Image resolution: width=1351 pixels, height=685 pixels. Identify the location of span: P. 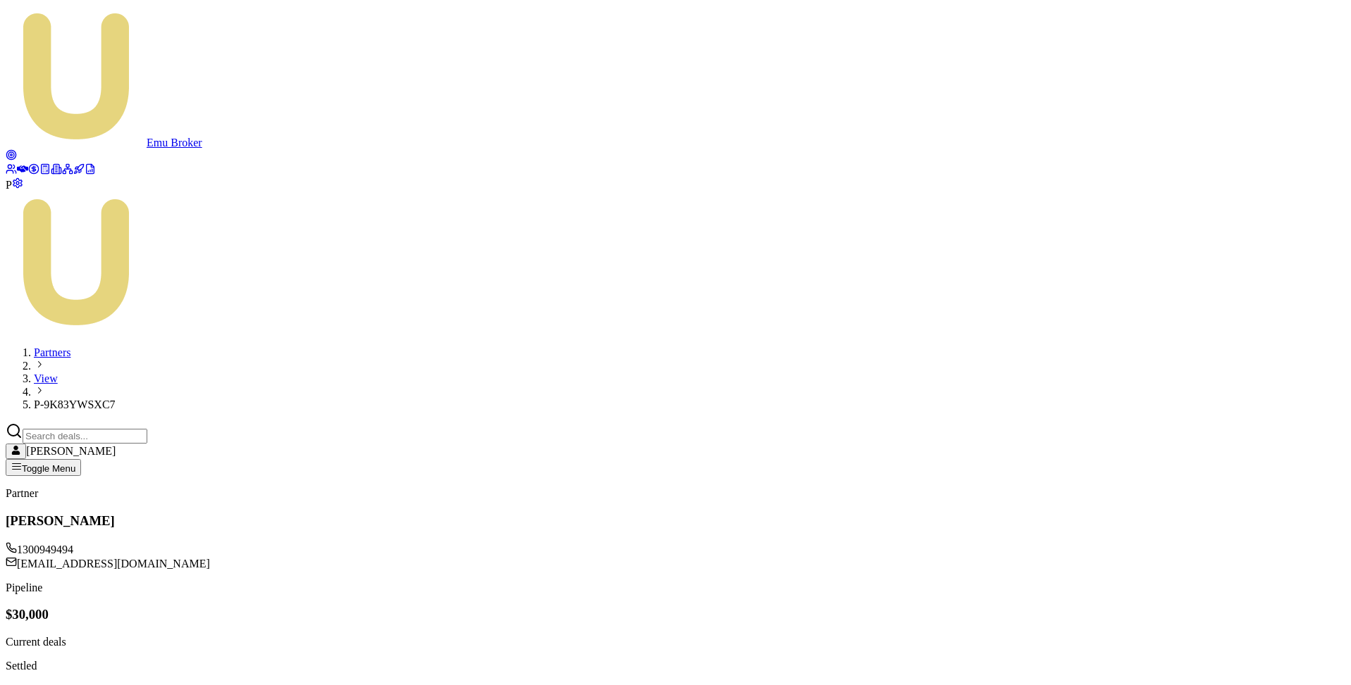
(8, 185).